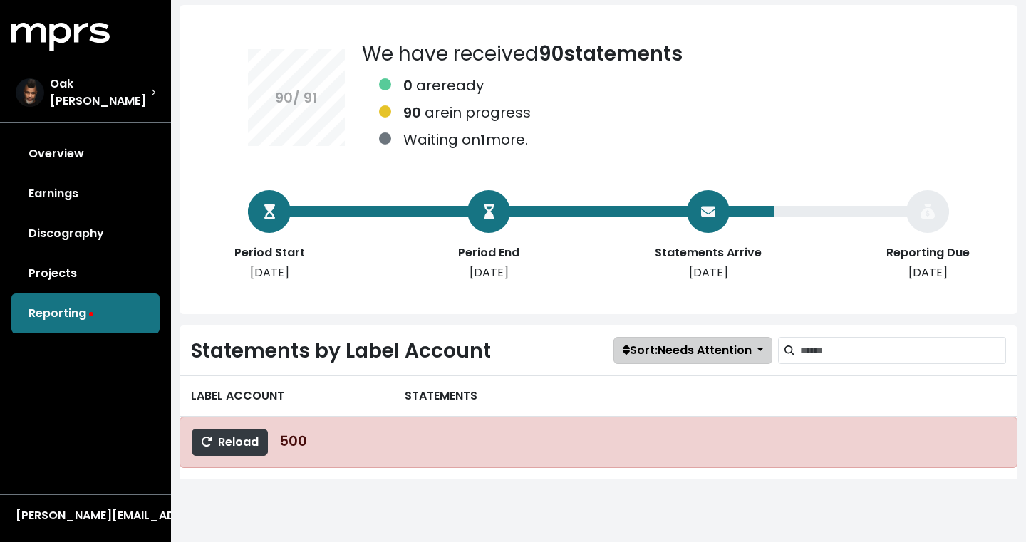 This screenshot has height=542, width=1026. Describe the element at coordinates (85, 273) in the screenshot. I see `a: Projects` at that location.